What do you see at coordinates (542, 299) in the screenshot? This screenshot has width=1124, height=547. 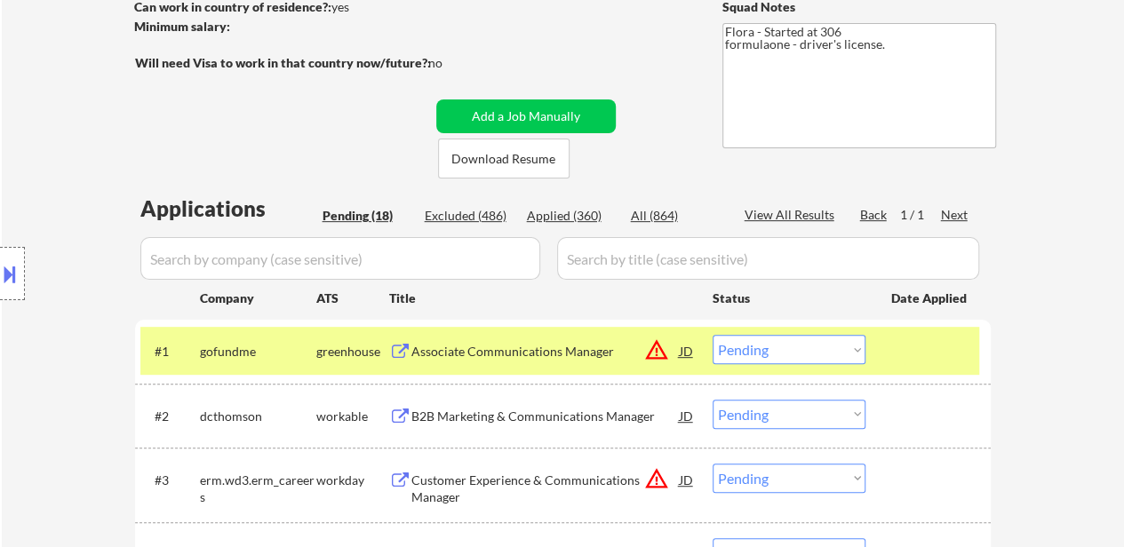 I see `div: Title` at bounding box center [542, 299].